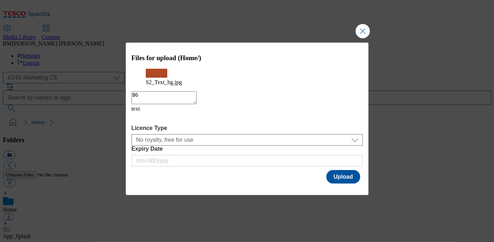  What do you see at coordinates (136, 108) in the screenshot?
I see `span: text` at bounding box center [136, 108].